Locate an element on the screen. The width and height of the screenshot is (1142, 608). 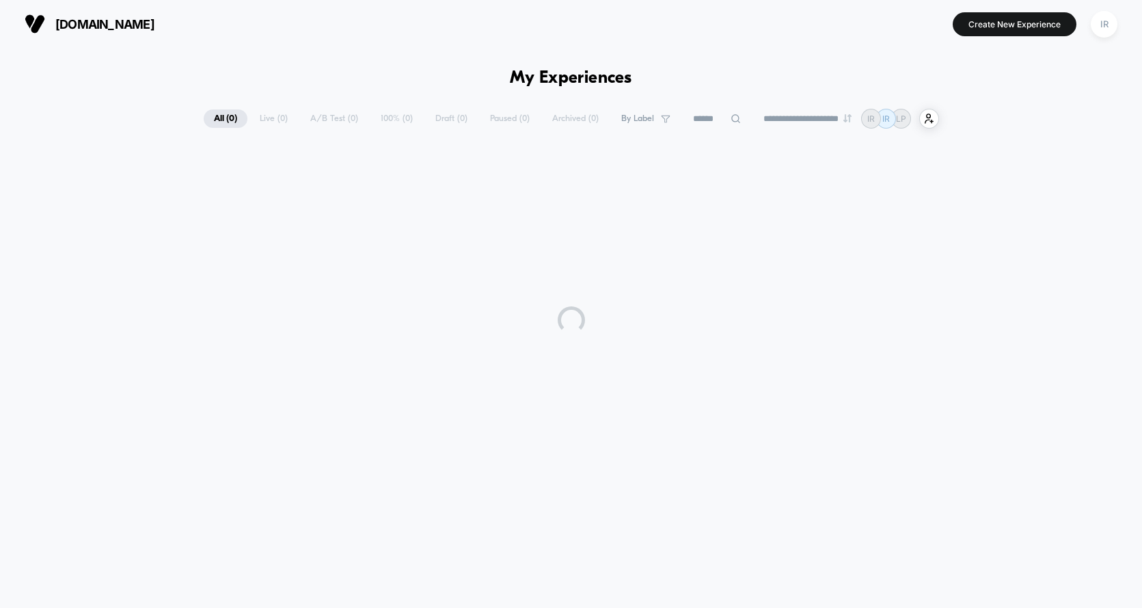
span: By Label is located at coordinates (638, 118).